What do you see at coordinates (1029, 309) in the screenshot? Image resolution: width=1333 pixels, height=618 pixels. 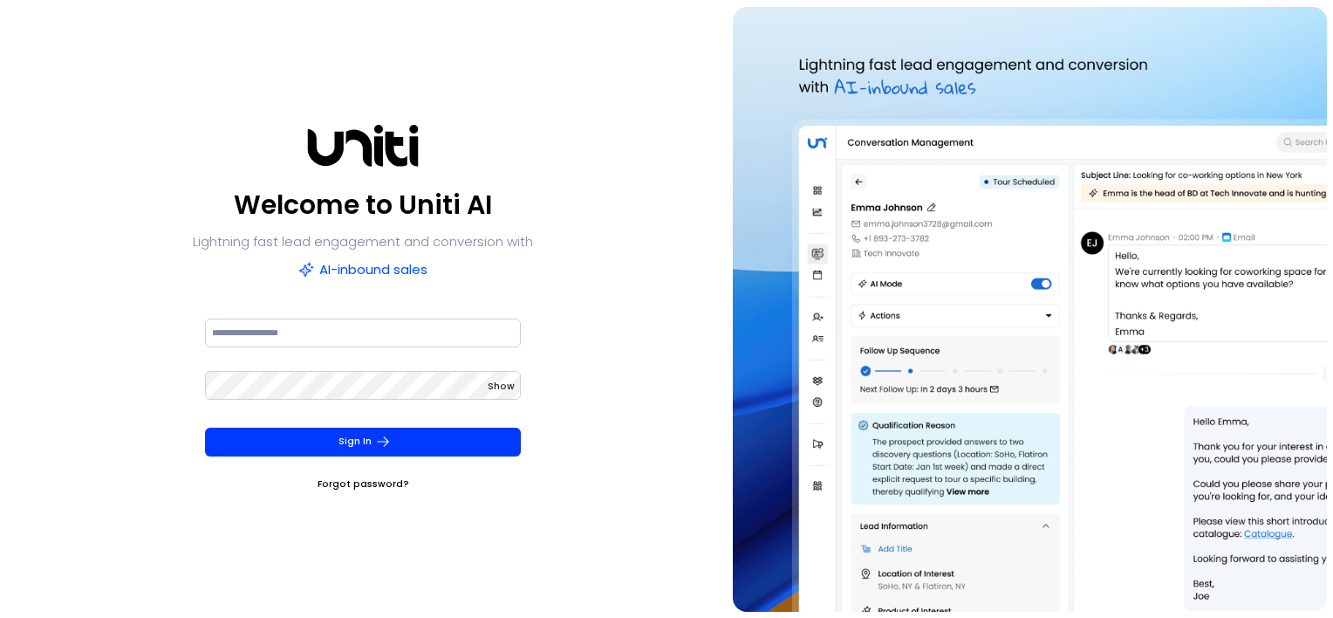 I see `img: auth-hero.png` at bounding box center [1029, 309].